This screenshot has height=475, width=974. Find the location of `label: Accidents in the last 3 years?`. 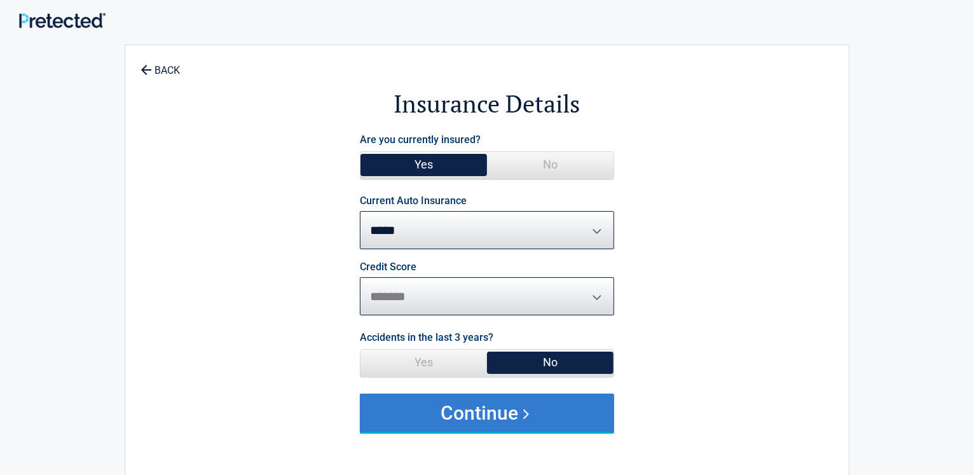

label: Accidents in the last 3 years? is located at coordinates (426, 337).